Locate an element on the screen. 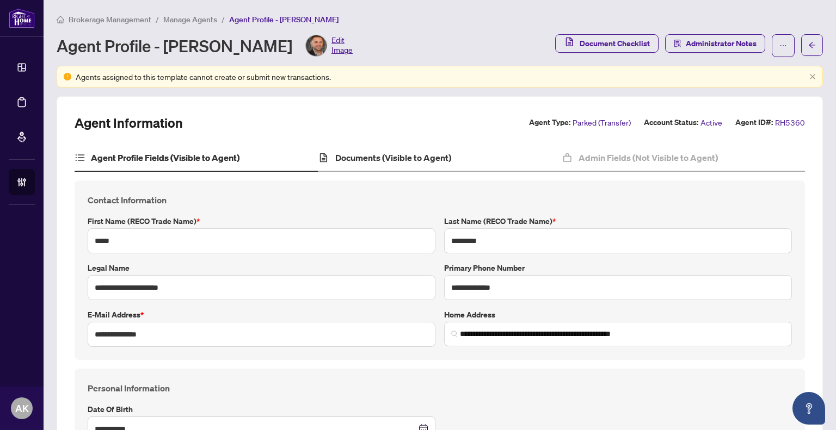 This screenshot has width=836, height=430. span: AK is located at coordinates (22, 409).